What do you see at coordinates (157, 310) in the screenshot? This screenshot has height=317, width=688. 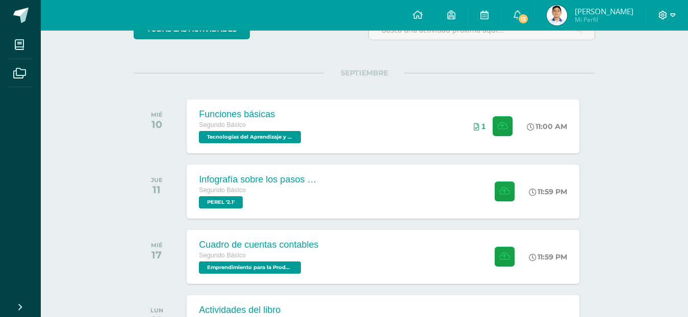 I see `div: LUN` at bounding box center [157, 310].